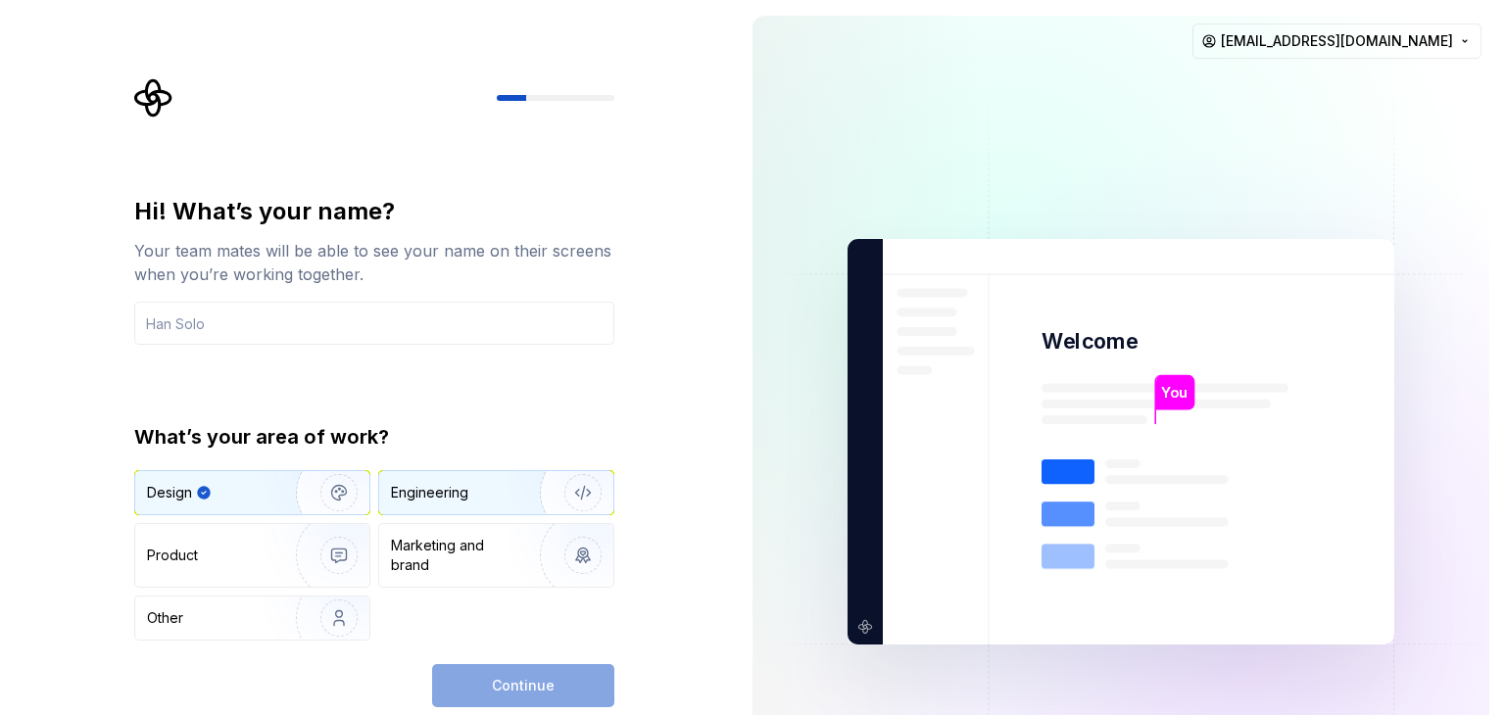  Describe the element at coordinates (154, 98) in the screenshot. I see `svg: Supernova Logo` at that location.